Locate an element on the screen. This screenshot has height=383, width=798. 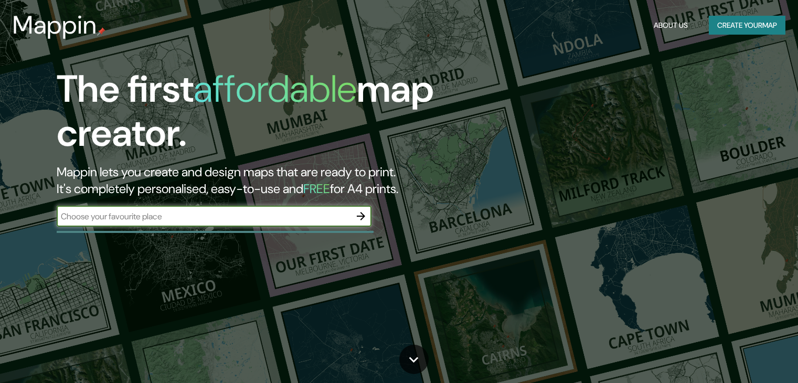
img: mappin-pin is located at coordinates (101, 31).